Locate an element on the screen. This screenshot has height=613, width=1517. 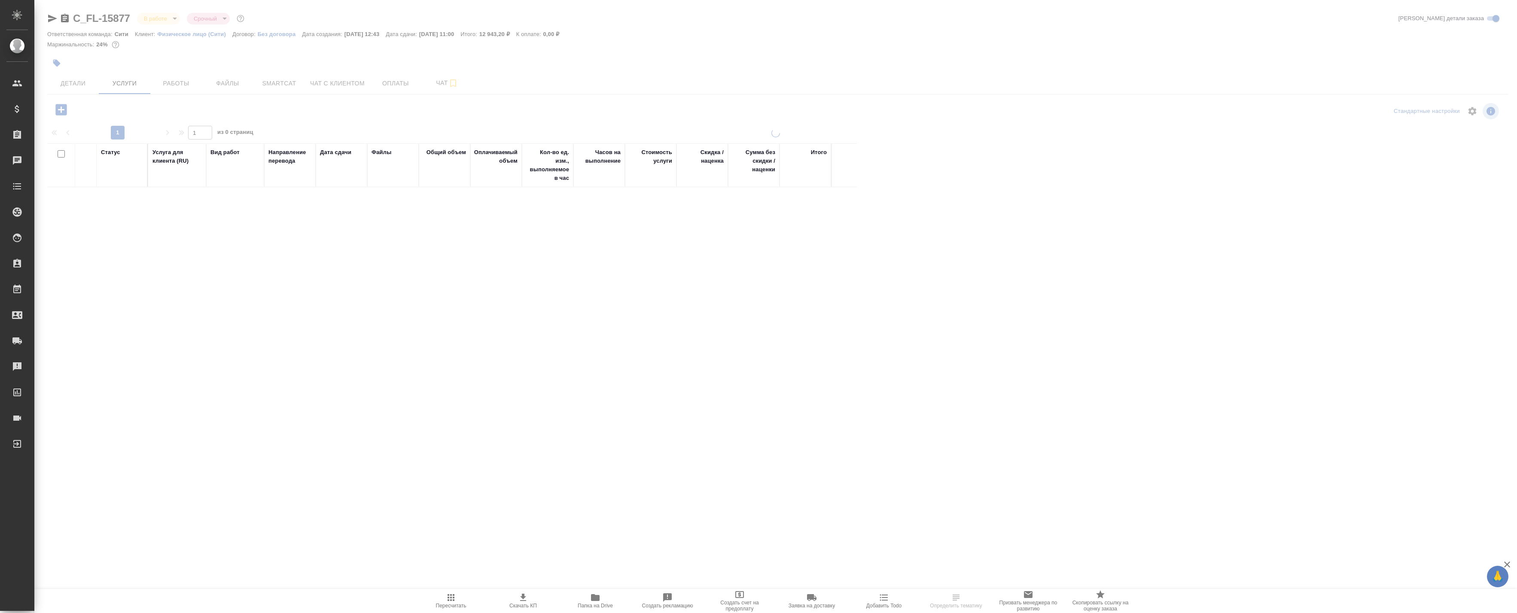
div: Оплачиваемый объем is located at coordinates (496, 157).